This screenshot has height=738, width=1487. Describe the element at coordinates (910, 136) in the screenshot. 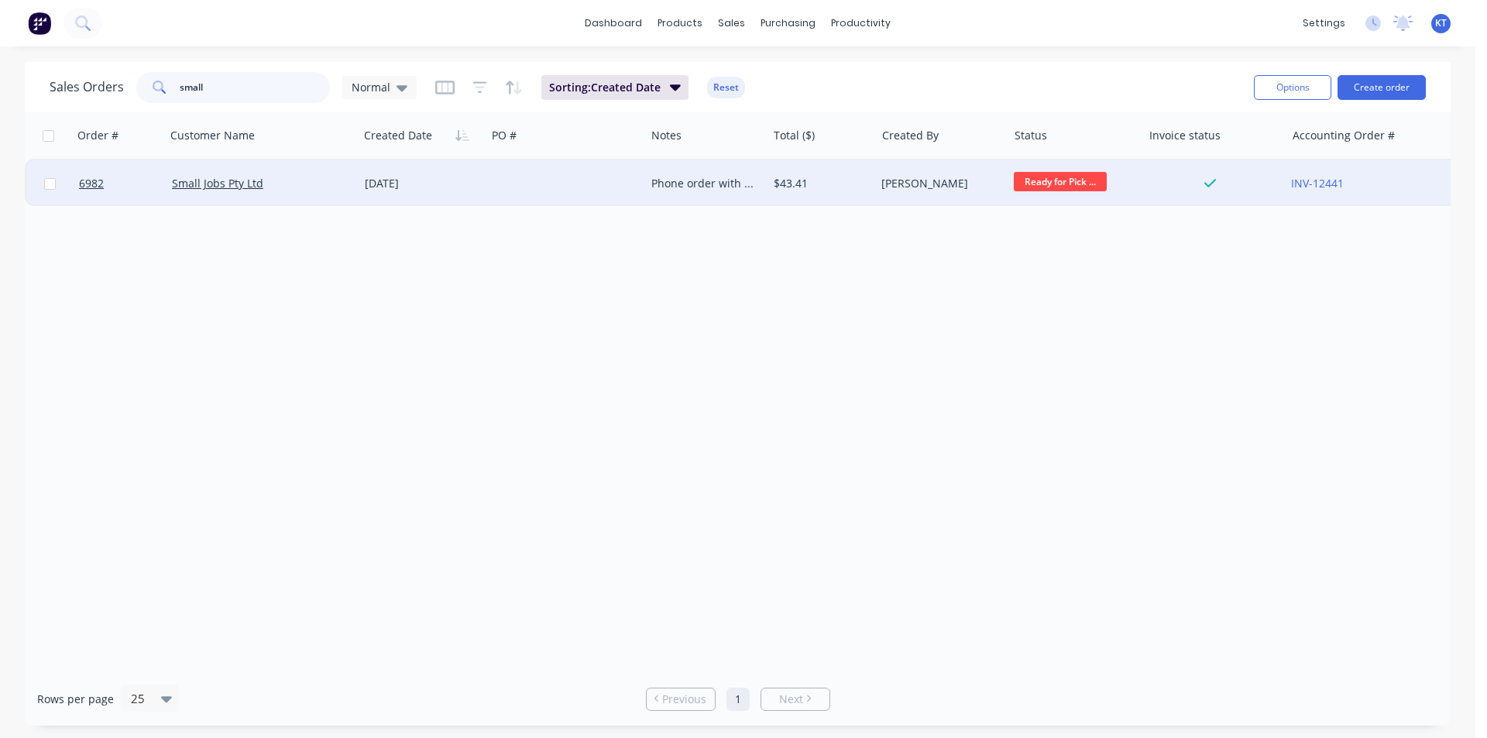

I see `div: Created By` at that location.